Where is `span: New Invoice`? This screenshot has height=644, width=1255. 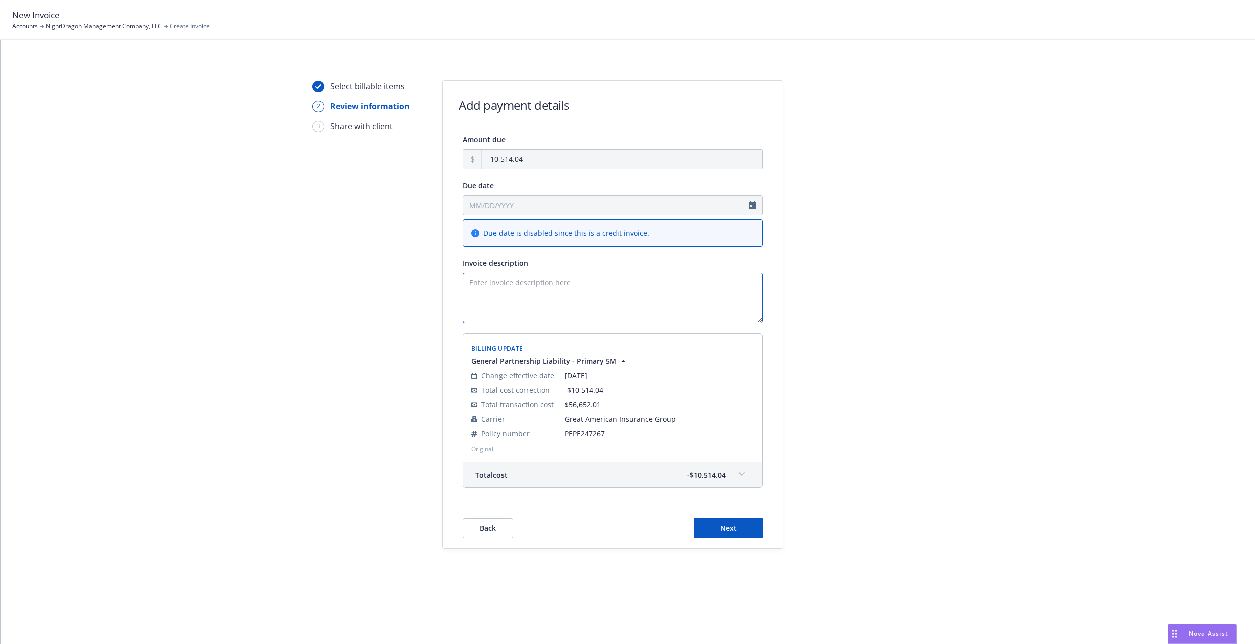
span: New Invoice is located at coordinates (36, 15).